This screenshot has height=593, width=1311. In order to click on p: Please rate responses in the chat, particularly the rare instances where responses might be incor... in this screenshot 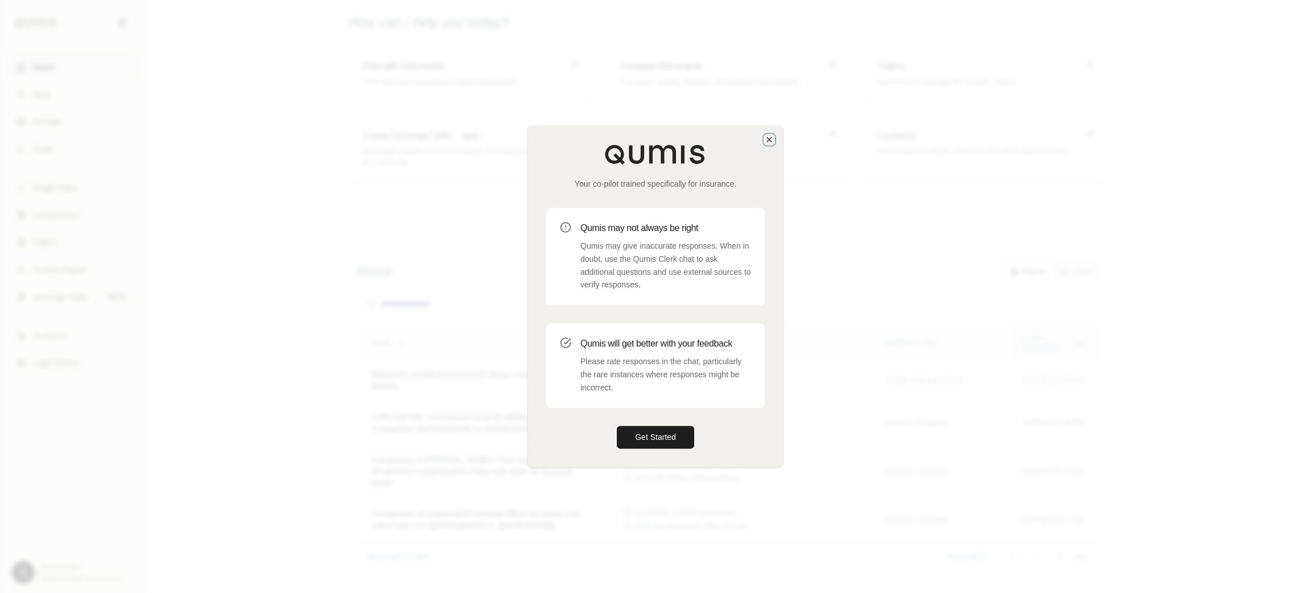, I will do `click(666, 374)`.